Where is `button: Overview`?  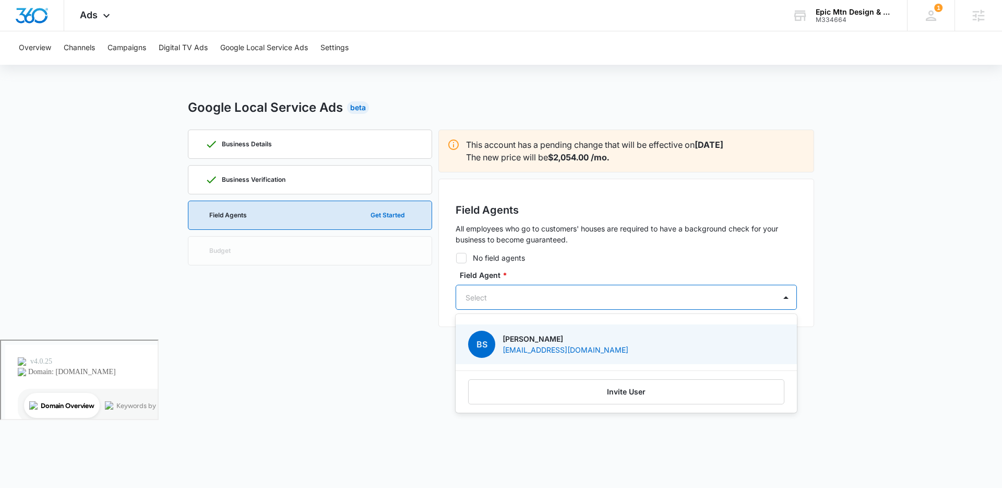
button: Overview is located at coordinates (35, 48).